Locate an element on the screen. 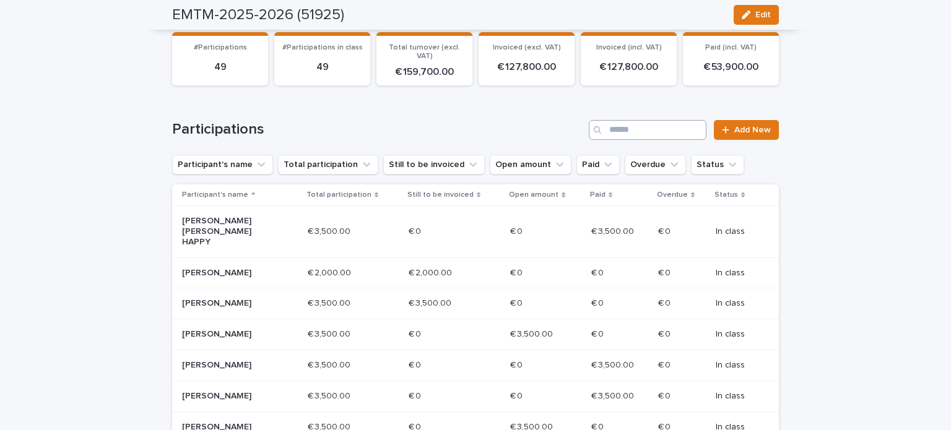 The width and height of the screenshot is (951, 430). span: Paid (incl. VAT) is located at coordinates (731, 48).